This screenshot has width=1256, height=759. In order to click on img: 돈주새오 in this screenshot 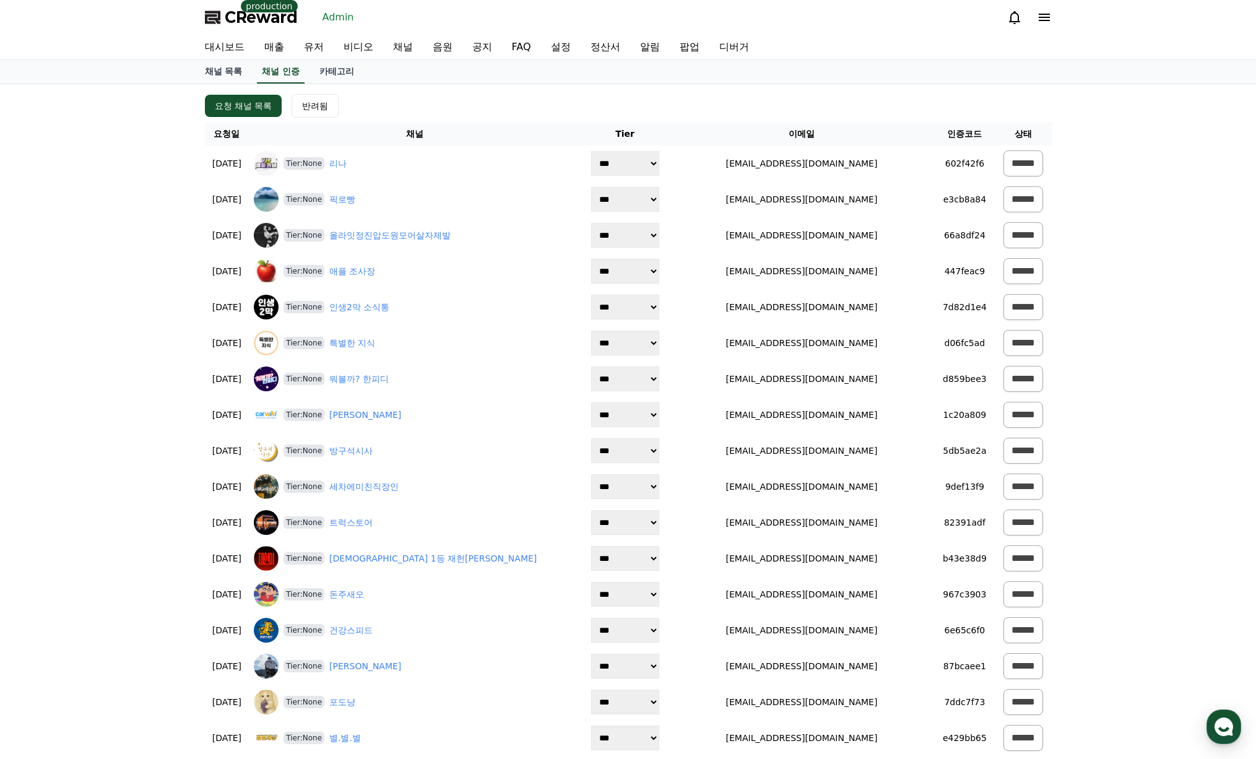, I will do `click(266, 594)`.